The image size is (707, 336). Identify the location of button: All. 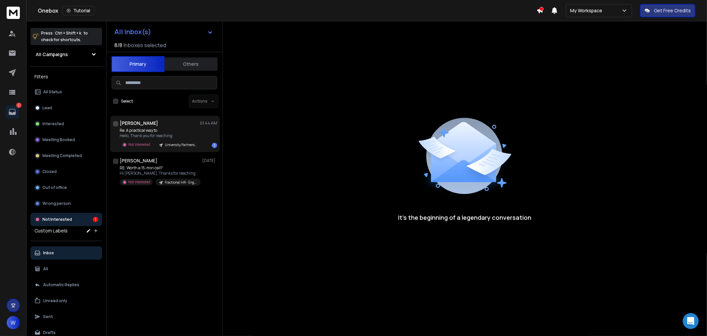
(66, 269).